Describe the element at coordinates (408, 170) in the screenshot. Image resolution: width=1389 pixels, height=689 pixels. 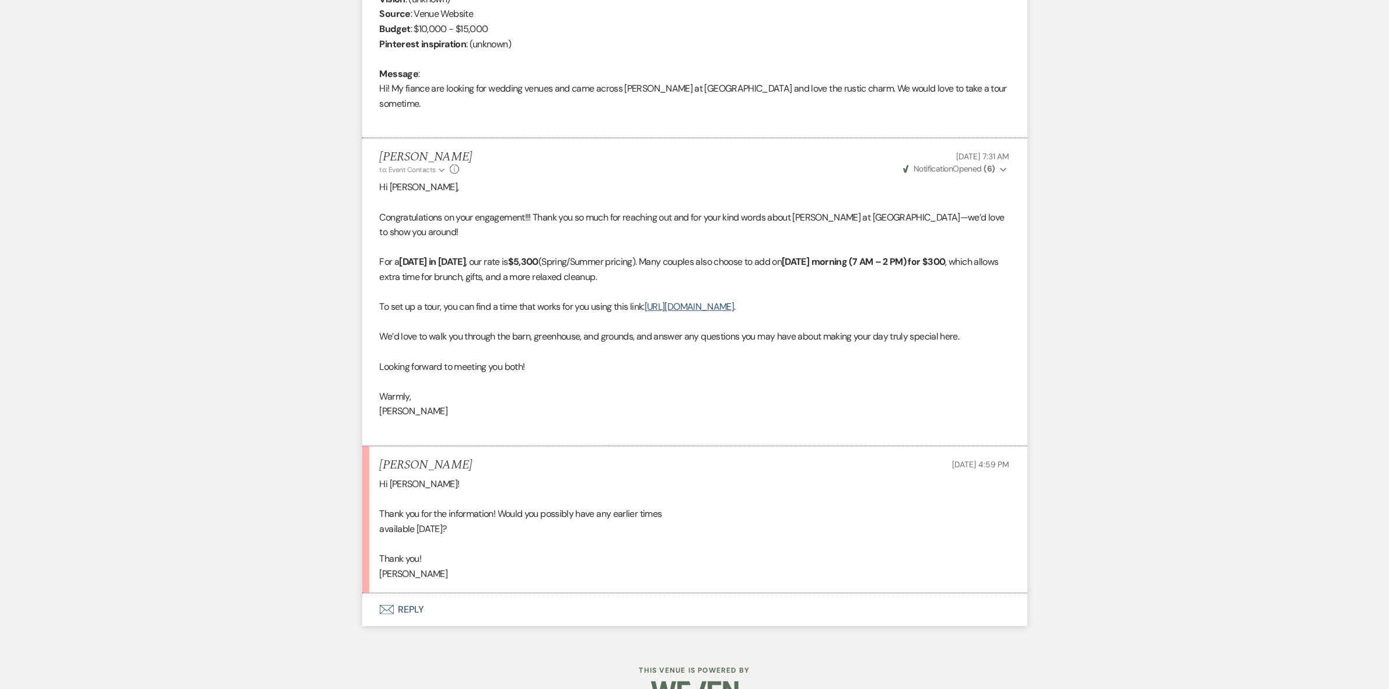
I see `span: to: Event Contacts` at that location.